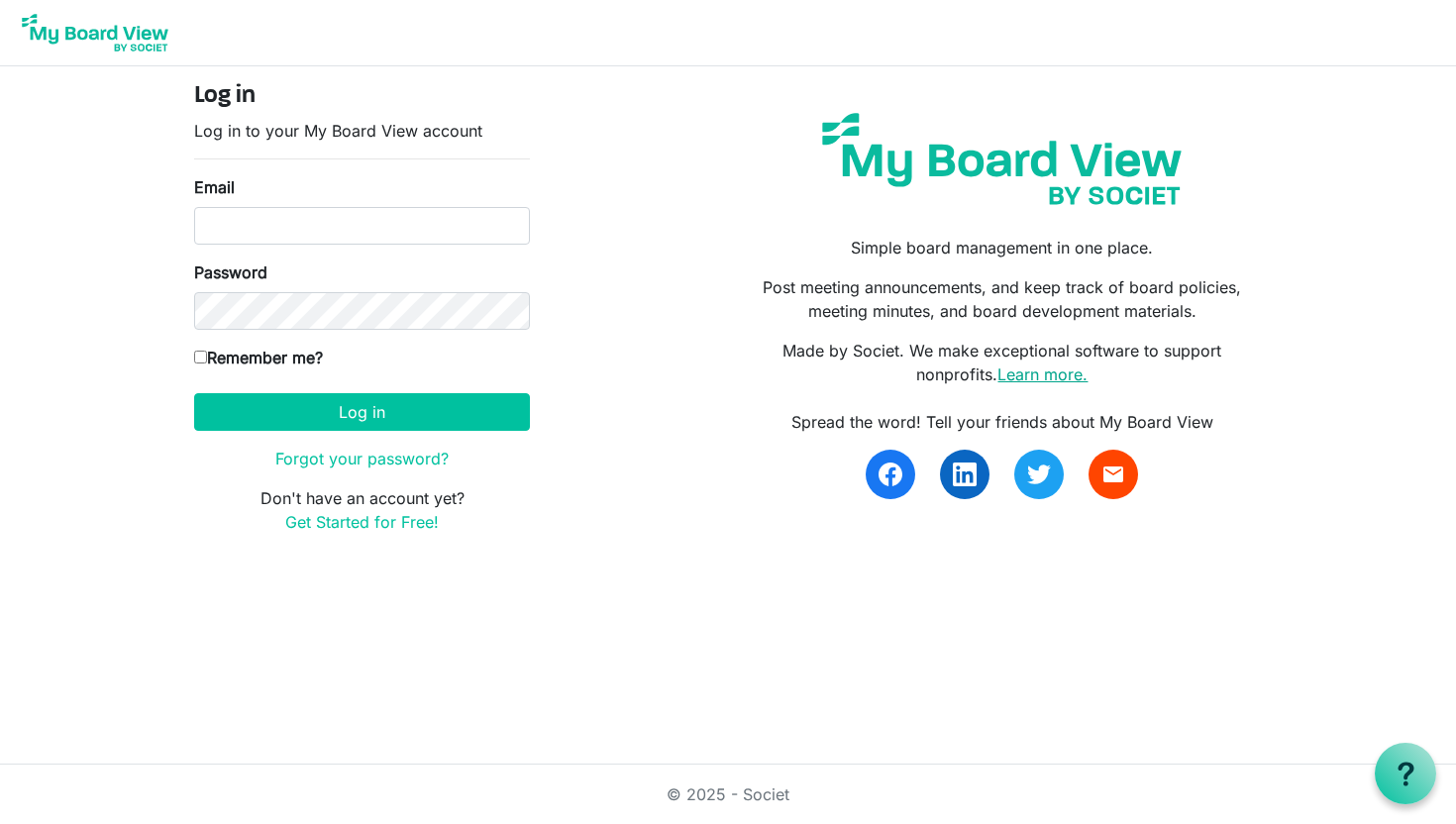  I want to click on img: my-board-view-societ.svg, so click(1001, 159).